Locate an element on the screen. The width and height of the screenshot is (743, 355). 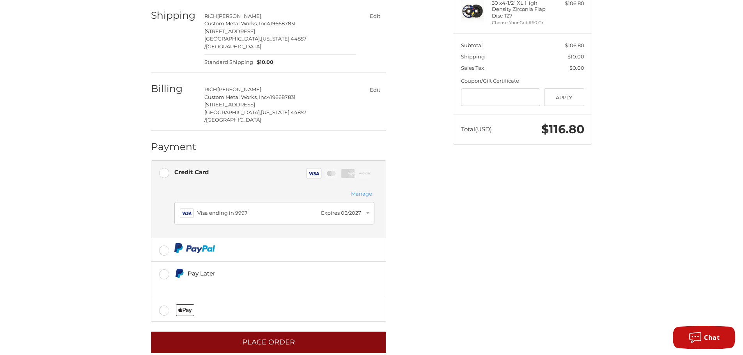
li: Choose Your Grit #60 Grit is located at coordinates (521, 23).